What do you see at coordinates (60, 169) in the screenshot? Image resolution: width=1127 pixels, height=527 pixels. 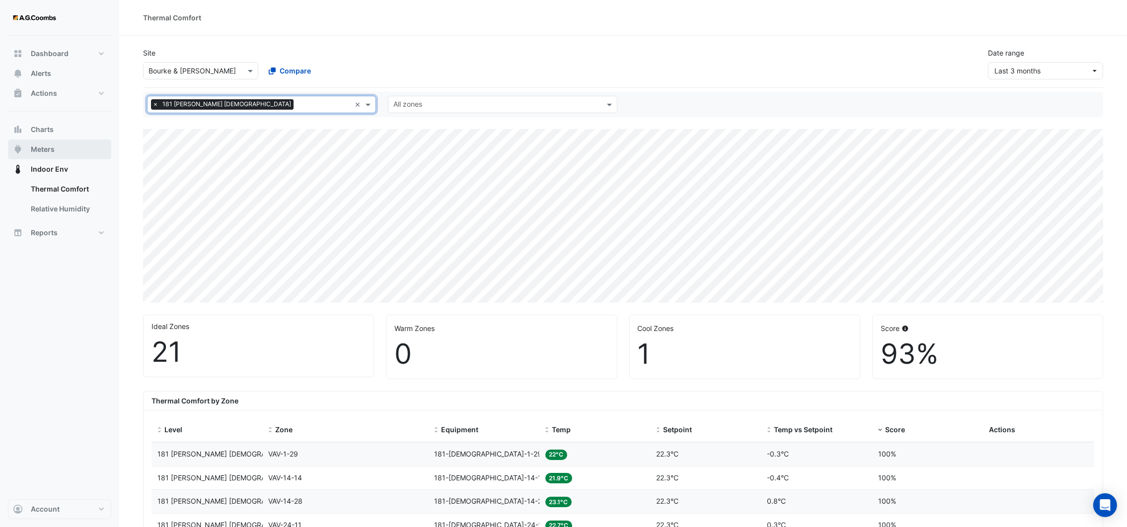 I see `button: Indoor Env` at bounding box center [60, 169].